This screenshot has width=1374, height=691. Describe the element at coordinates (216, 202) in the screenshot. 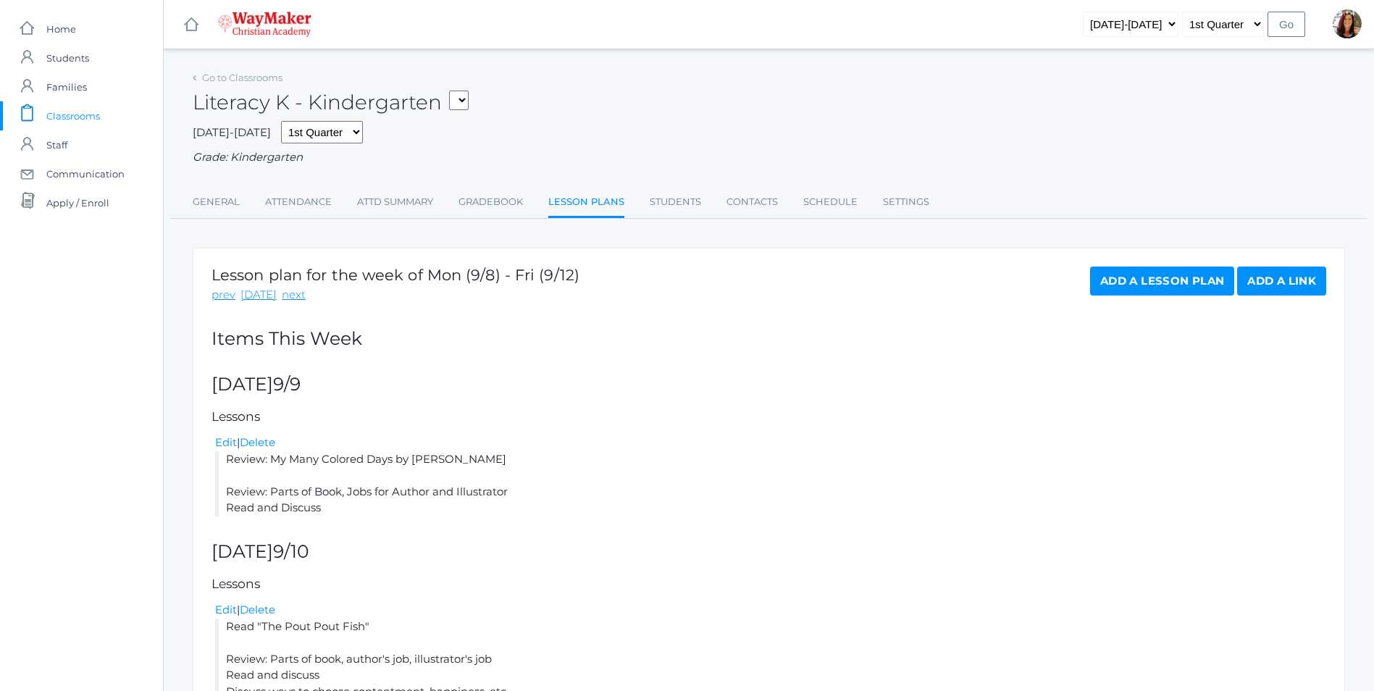

I see `a: General` at that location.